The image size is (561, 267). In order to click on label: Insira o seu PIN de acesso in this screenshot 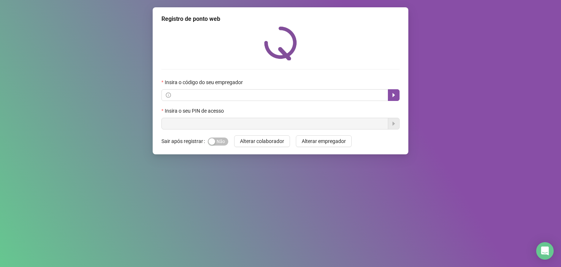, I will do `click(195, 111)`.